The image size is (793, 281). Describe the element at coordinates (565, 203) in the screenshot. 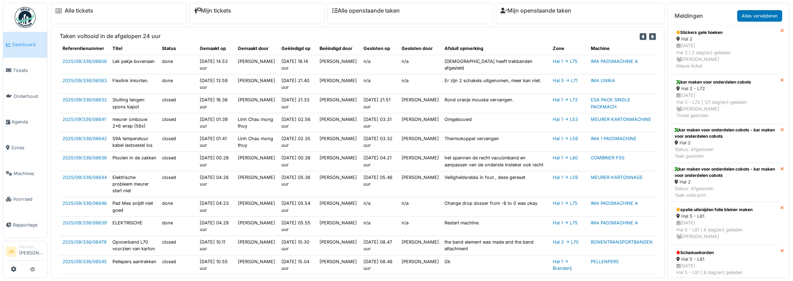

I see `a: Hal 1 -> L75` at that location.